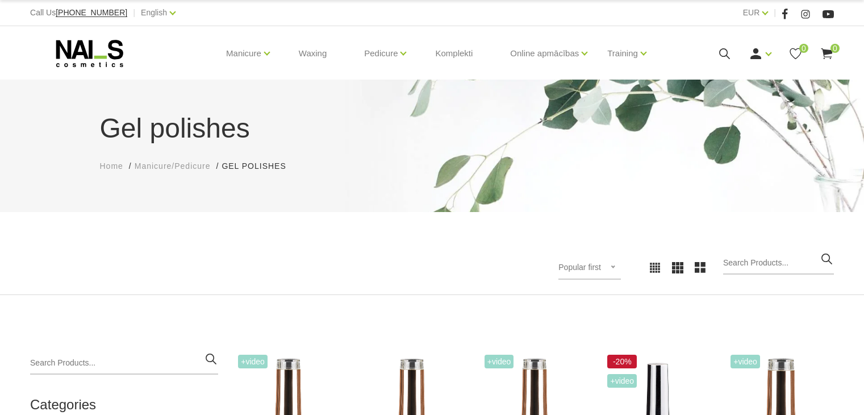 Image resolution: width=864 pixels, height=415 pixels. What do you see at coordinates (259, 166) in the screenshot?
I see `li: Gel polishes` at bounding box center [259, 166].